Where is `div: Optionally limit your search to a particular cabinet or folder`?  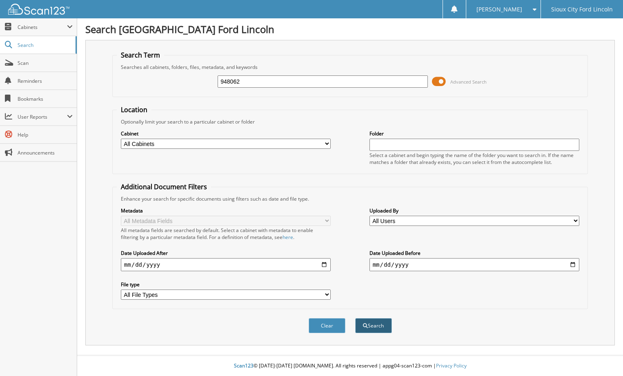
div: Optionally limit your search to a particular cabinet or folder is located at coordinates (350, 122).